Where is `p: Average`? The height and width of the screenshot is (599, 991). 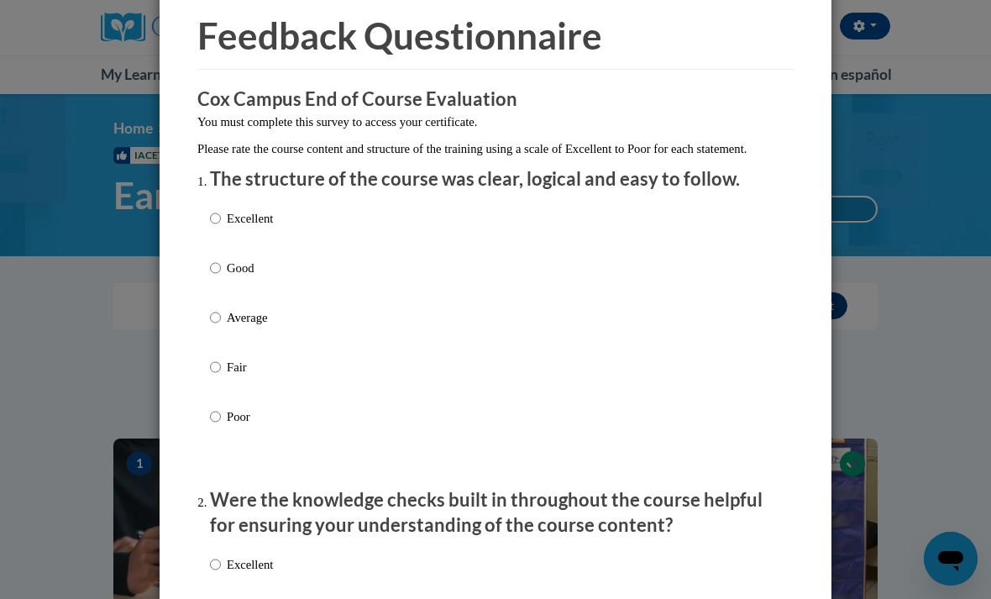 p: Average is located at coordinates (249, 318).